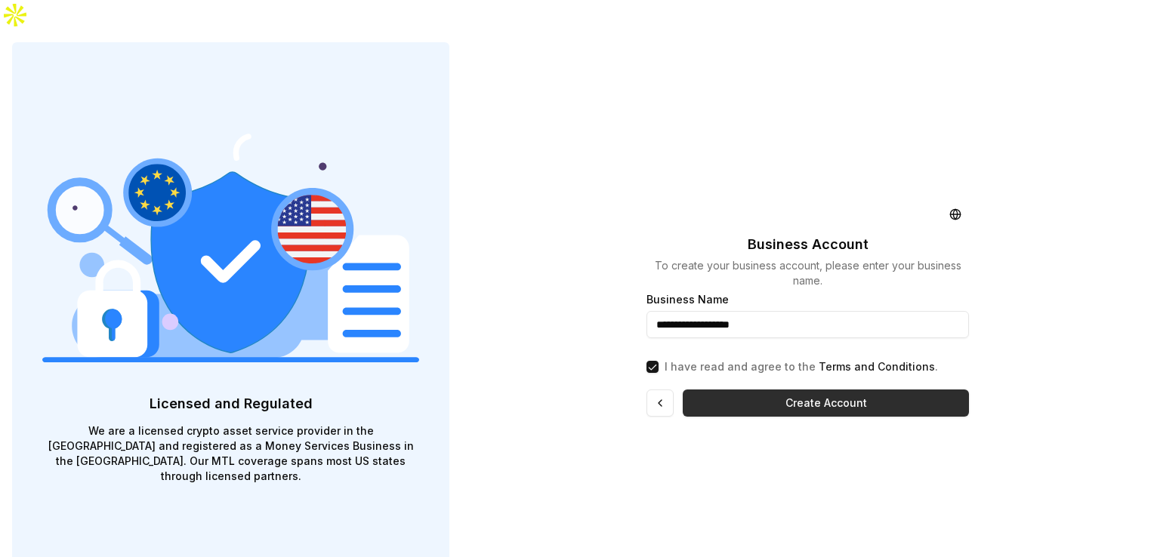 The width and height of the screenshot is (1154, 557). What do you see at coordinates (230, 404) in the screenshot?
I see `p: Licensed and Regulated` at bounding box center [230, 404].